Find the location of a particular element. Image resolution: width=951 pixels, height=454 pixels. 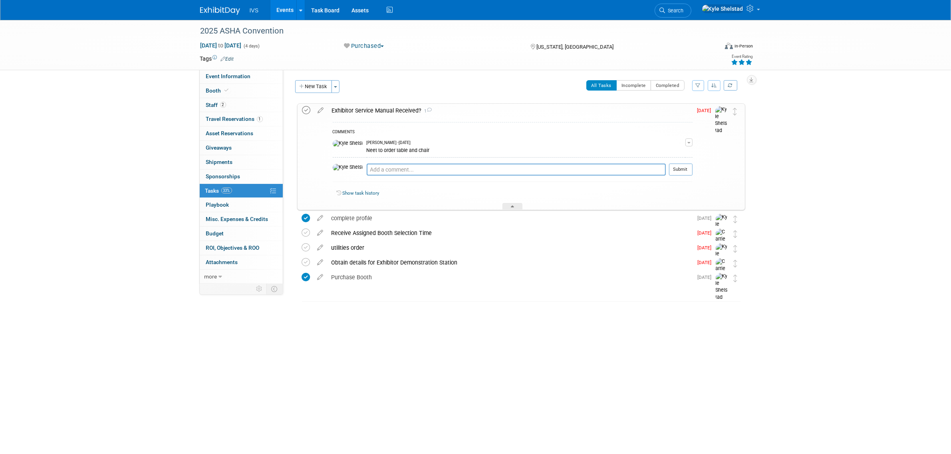

td: Personalize Event Tab Strip is located at coordinates (260, 289).